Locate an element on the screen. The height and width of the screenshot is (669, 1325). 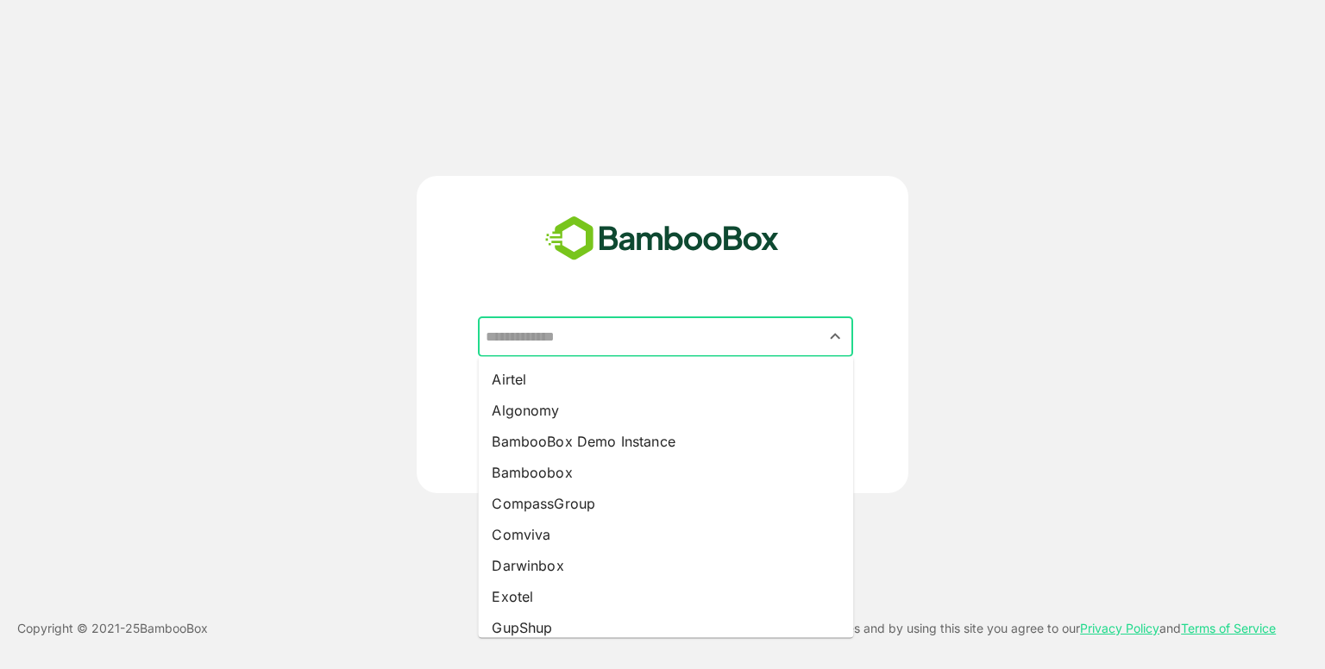
li: GupShup is located at coordinates (665, 628).